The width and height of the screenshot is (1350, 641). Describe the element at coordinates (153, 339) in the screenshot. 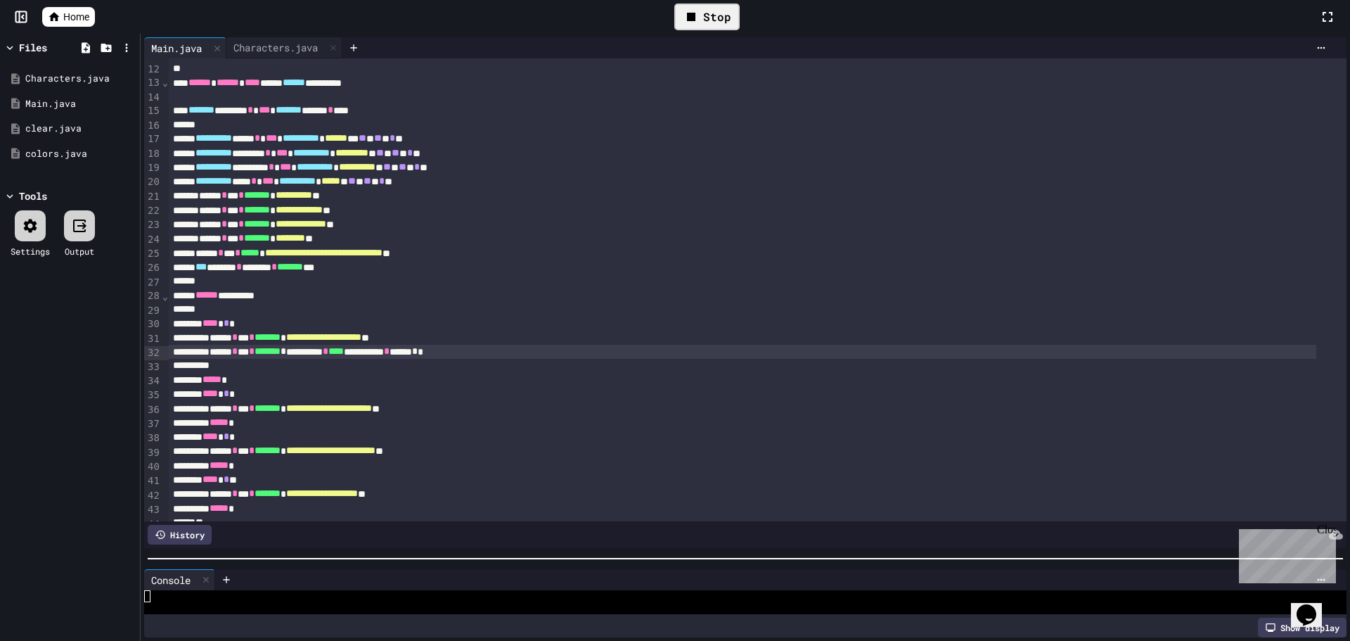

I see `div: 31` at that location.